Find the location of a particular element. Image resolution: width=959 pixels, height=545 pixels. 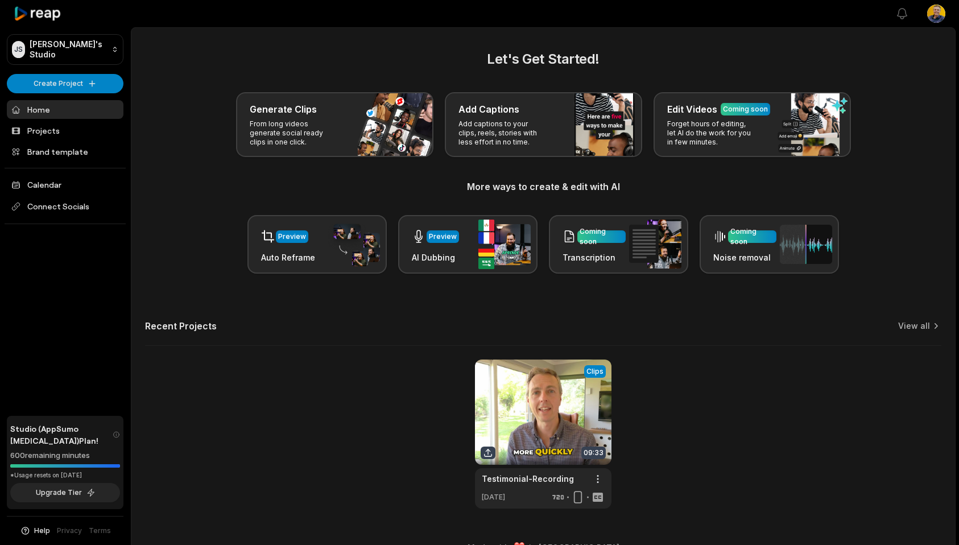

a: Terms is located at coordinates (100, 531).